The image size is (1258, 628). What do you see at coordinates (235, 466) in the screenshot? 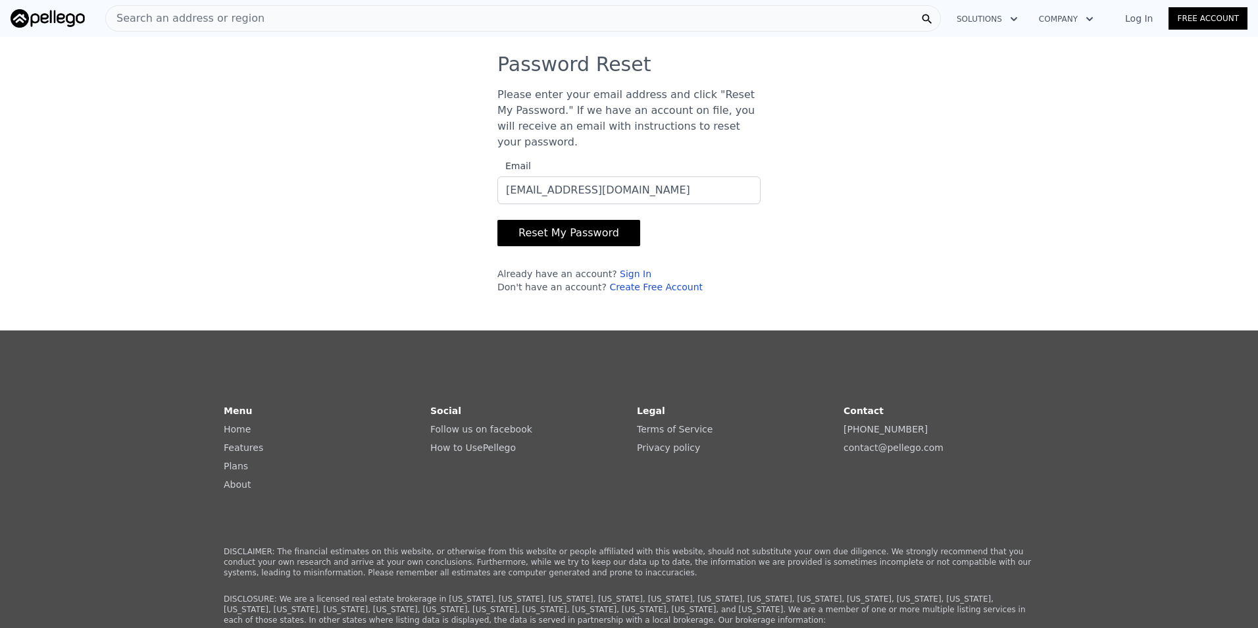
I see `a: Plans` at bounding box center [235, 466].